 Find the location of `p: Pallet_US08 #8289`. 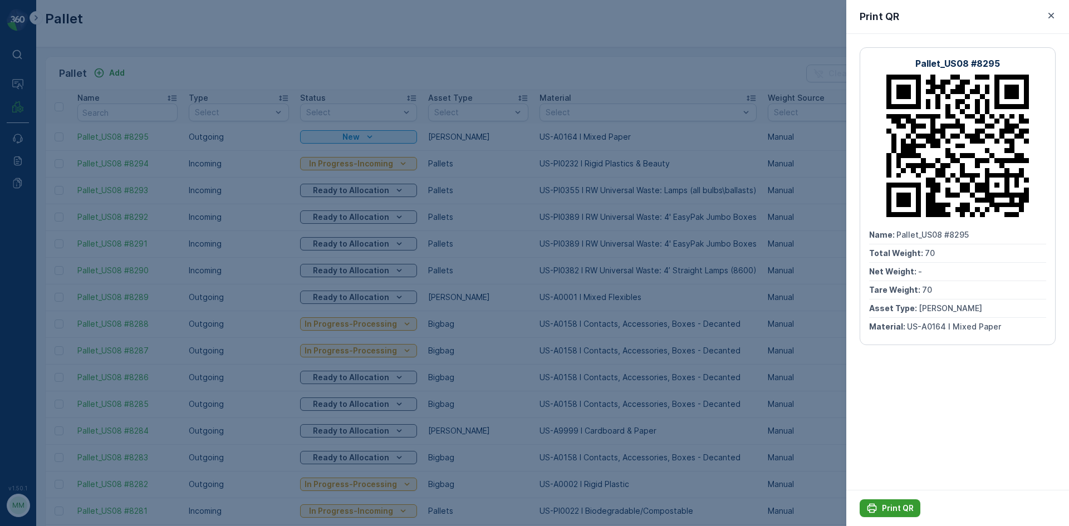

p: Pallet_US08 #8289 is located at coordinates (533, 16).